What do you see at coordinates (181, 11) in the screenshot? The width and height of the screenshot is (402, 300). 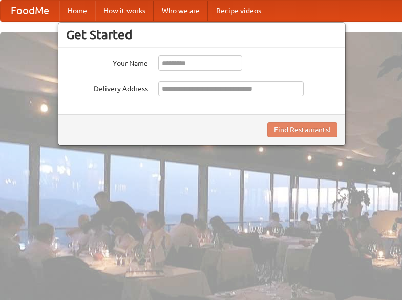 I see `a: Who we are` at bounding box center [181, 11].